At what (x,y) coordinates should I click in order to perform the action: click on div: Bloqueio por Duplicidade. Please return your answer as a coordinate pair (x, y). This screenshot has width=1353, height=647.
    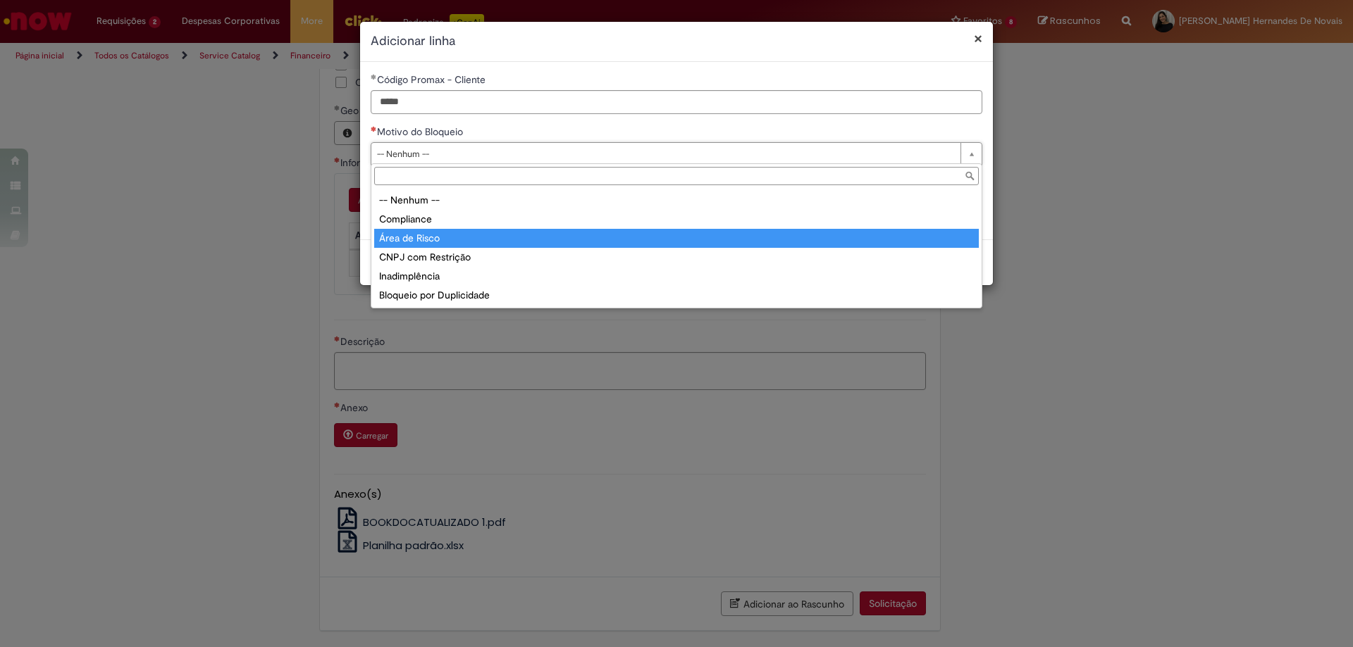
    Looking at the image, I should click on (676, 295).